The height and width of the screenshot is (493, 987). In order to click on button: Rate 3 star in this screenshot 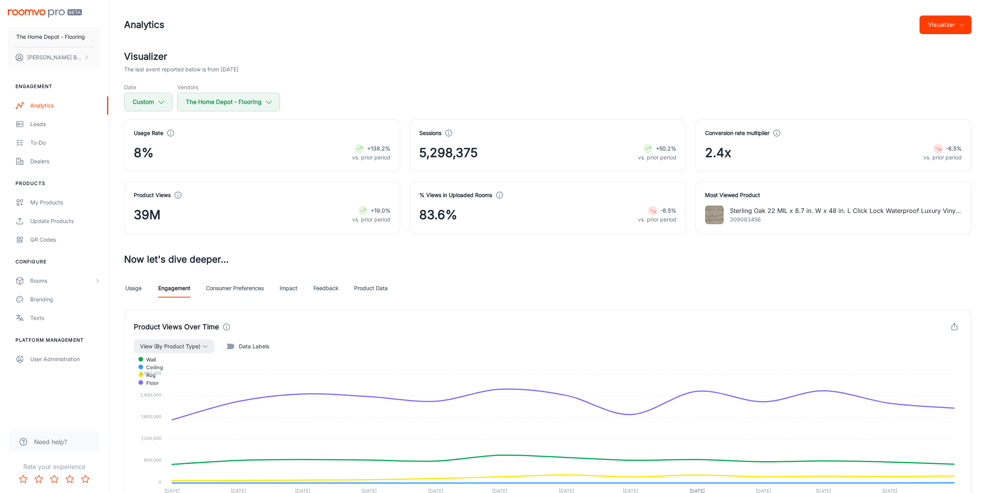, I will do `click(54, 479)`.